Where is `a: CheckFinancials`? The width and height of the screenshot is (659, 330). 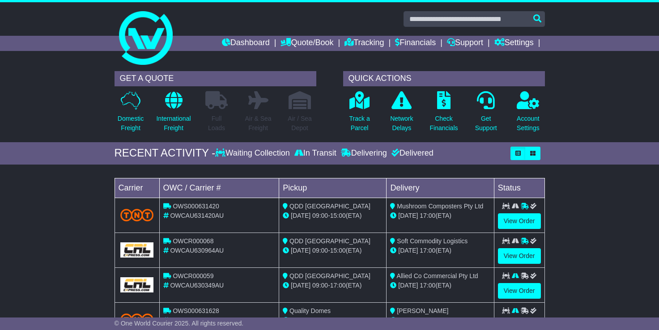 a: CheckFinancials is located at coordinates (443, 114).